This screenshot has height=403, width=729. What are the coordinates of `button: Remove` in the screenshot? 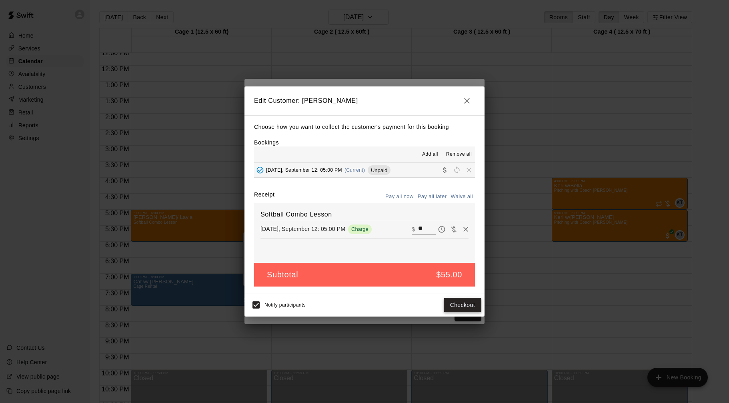 It's located at (465, 229).